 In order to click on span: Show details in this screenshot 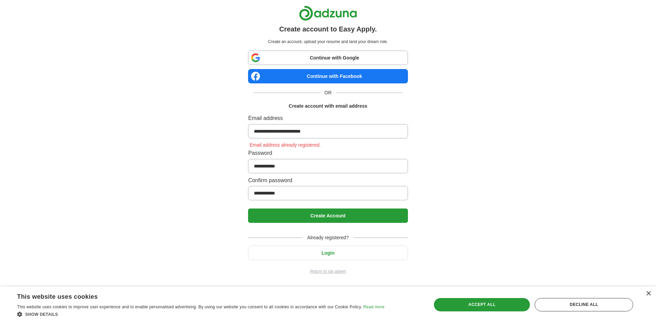, I will do `click(42, 314)`.